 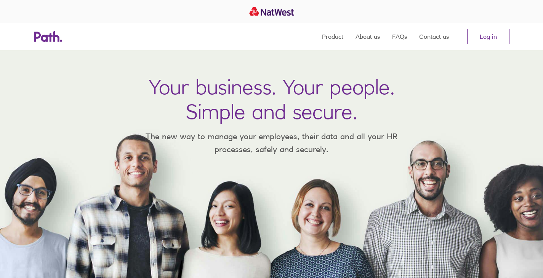 What do you see at coordinates (332, 37) in the screenshot?
I see `a: Product` at bounding box center [332, 37].